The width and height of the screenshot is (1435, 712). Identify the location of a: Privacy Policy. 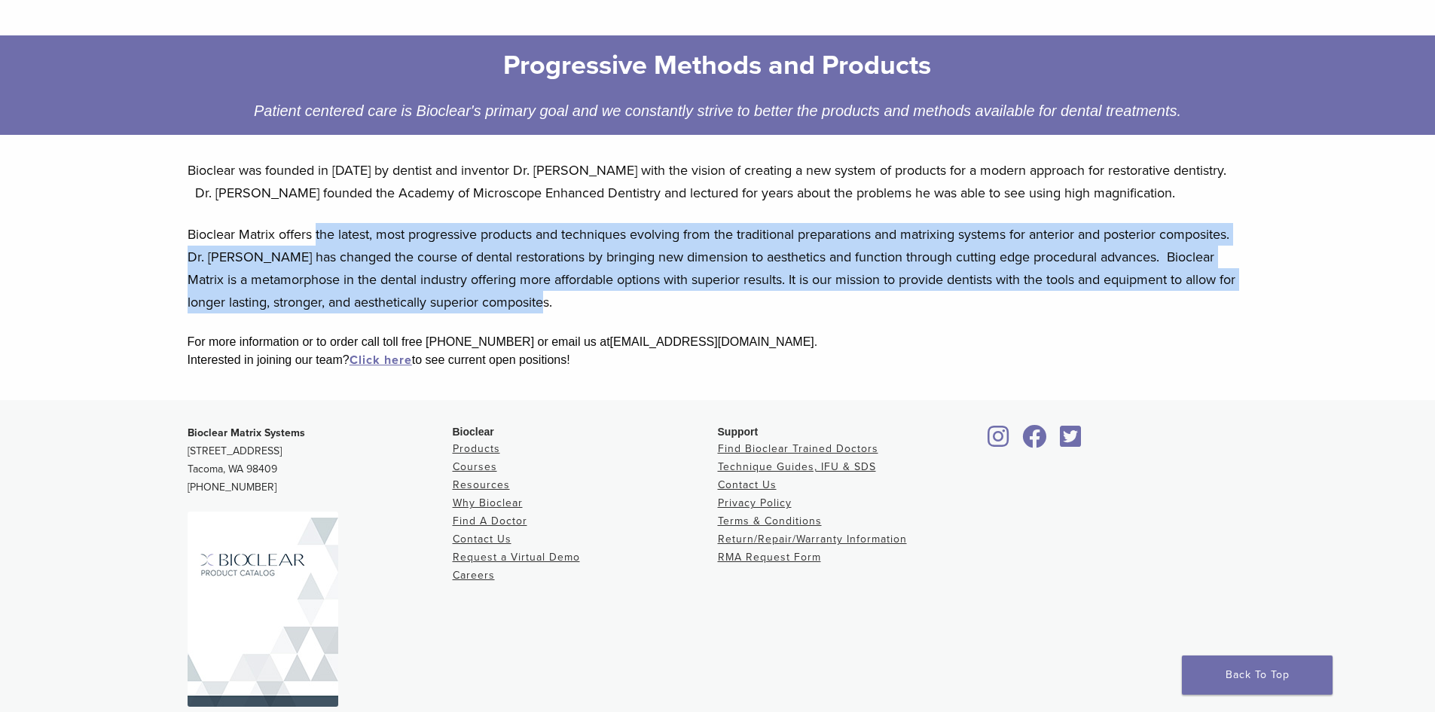
(755, 502).